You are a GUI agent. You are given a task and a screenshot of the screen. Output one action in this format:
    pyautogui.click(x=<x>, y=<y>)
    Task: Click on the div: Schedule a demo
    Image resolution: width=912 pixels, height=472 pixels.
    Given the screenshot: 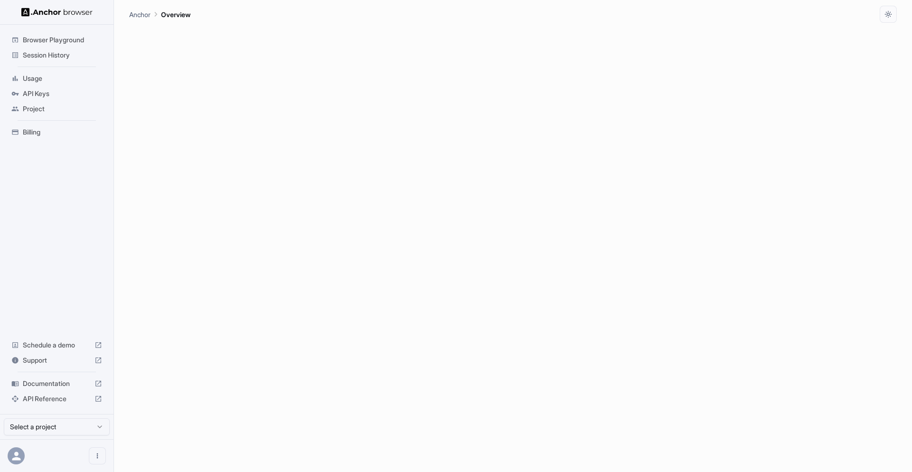 What is the action you would take?
    pyautogui.click(x=57, y=345)
    